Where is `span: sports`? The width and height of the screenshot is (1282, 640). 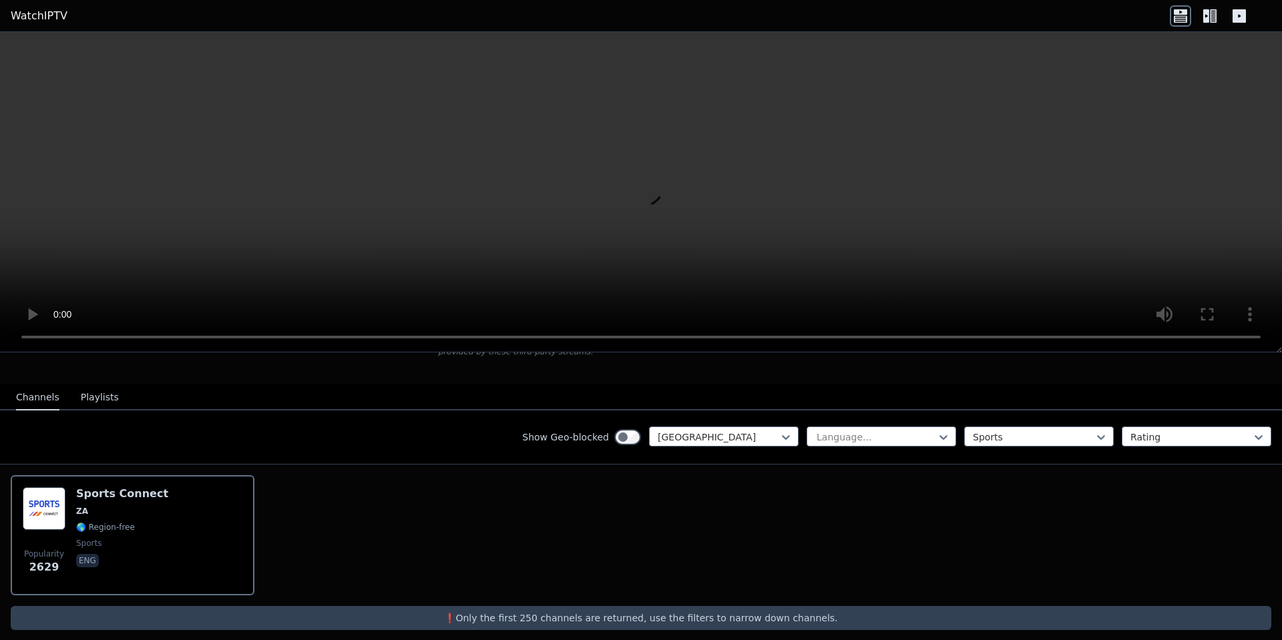 span: sports is located at coordinates (89, 544).